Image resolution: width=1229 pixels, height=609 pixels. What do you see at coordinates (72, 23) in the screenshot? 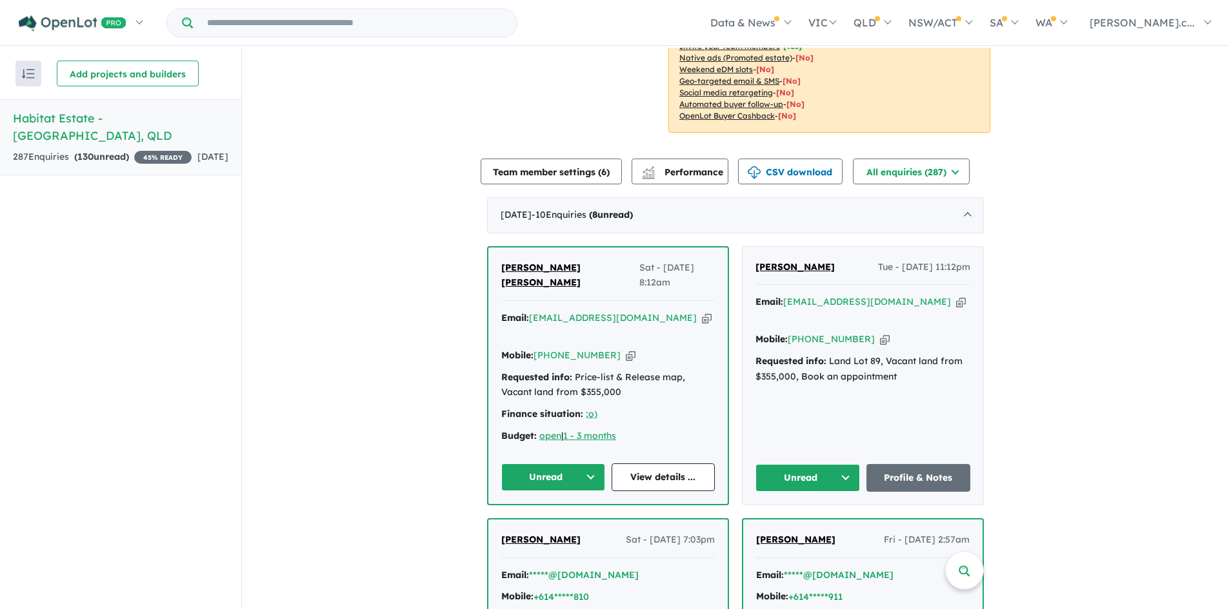
I see `img: Openlot PRO Logo White` at bounding box center [72, 23].